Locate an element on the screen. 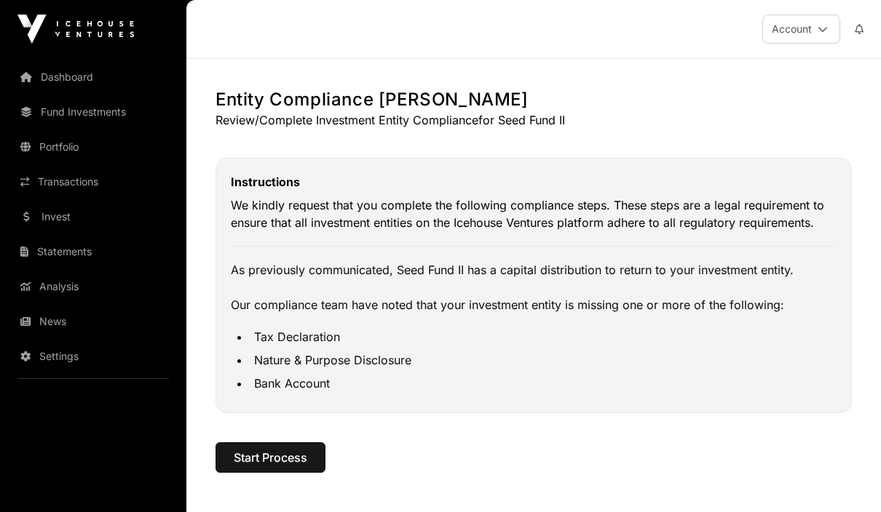 This screenshot has width=881, height=512. a: Portfolio is located at coordinates (93, 147).